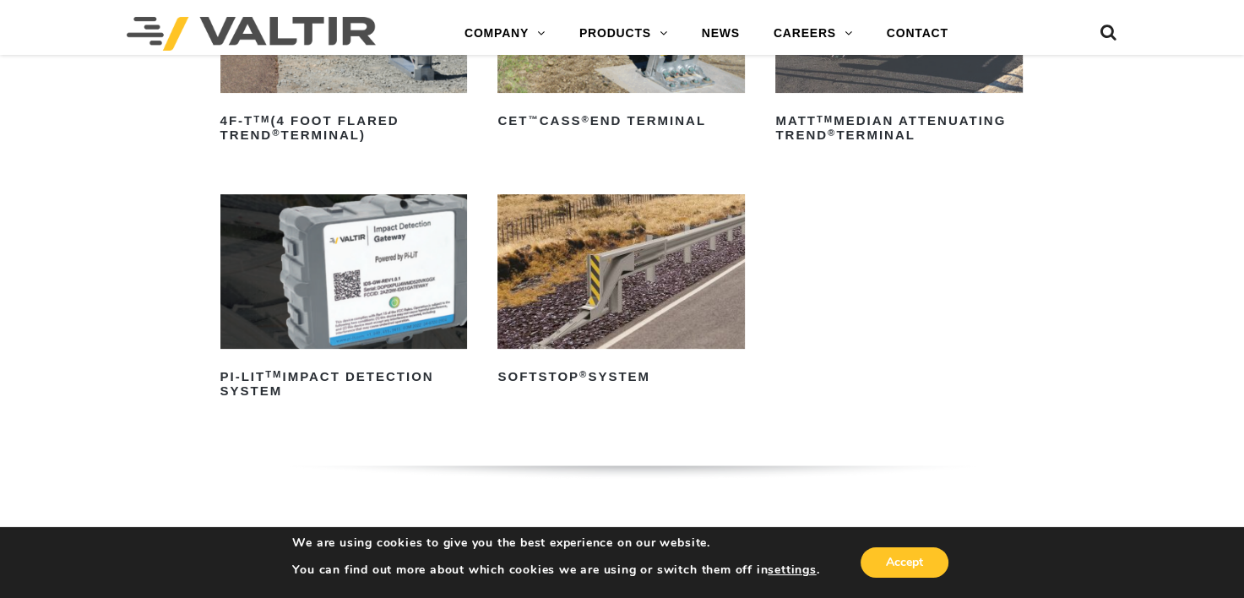  What do you see at coordinates (533, 119) in the screenshot?
I see `sup: ™` at bounding box center [533, 119].